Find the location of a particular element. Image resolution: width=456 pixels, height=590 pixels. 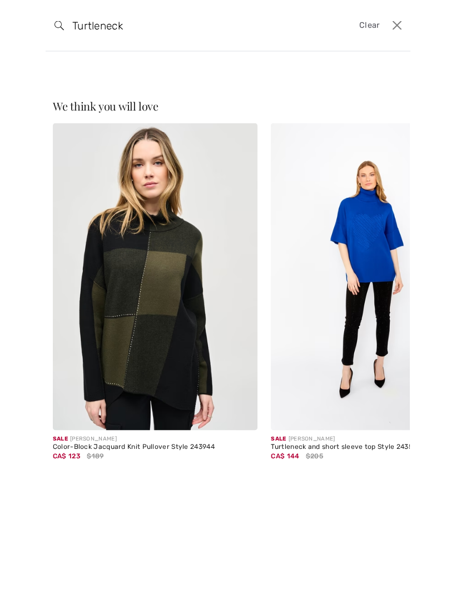

img: search the website is located at coordinates (59, 26).